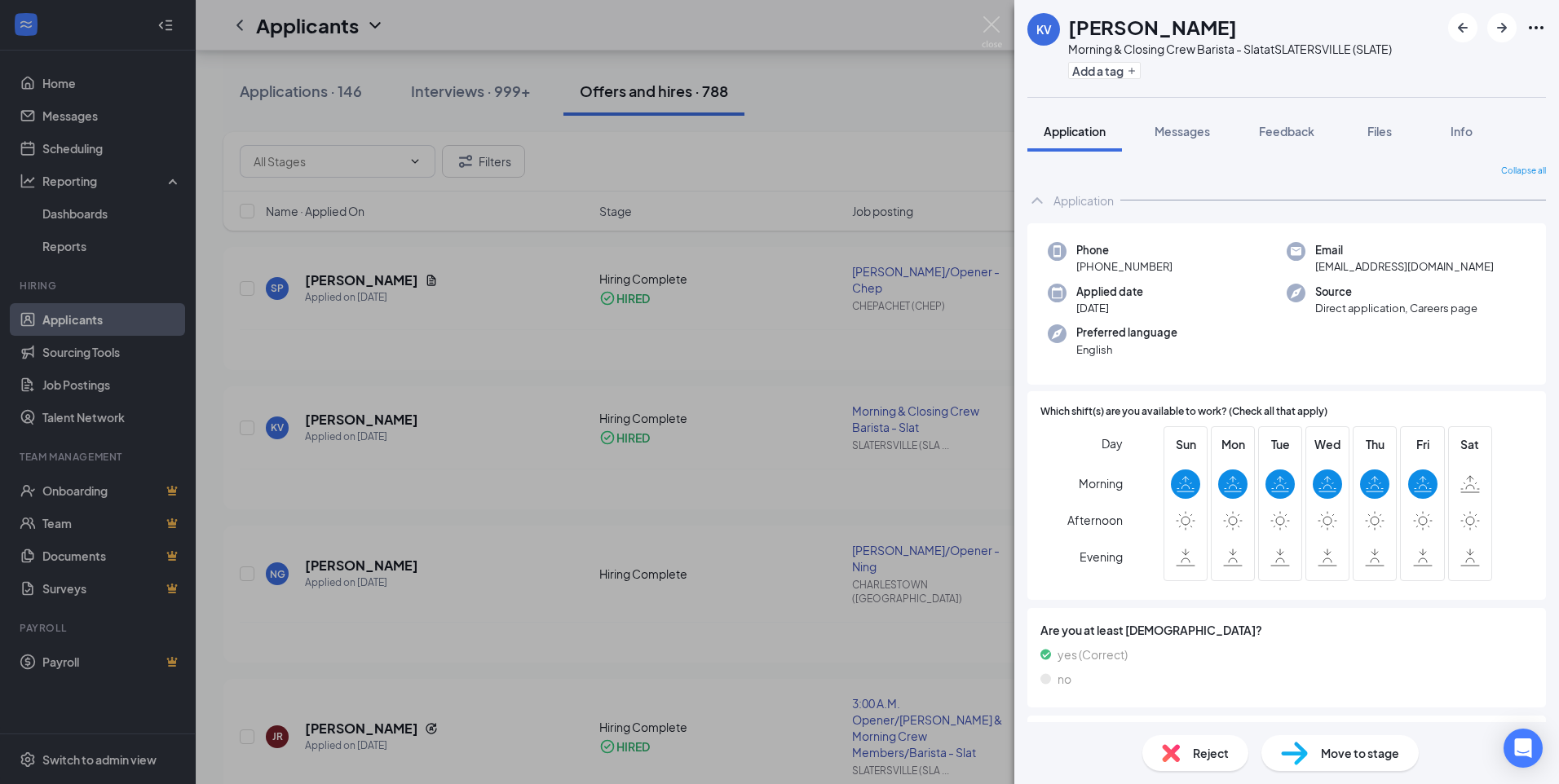 Image resolution: width=1559 pixels, height=784 pixels. What do you see at coordinates (1502, 28) in the screenshot?
I see `button: ArrowRight` at bounding box center [1502, 28].